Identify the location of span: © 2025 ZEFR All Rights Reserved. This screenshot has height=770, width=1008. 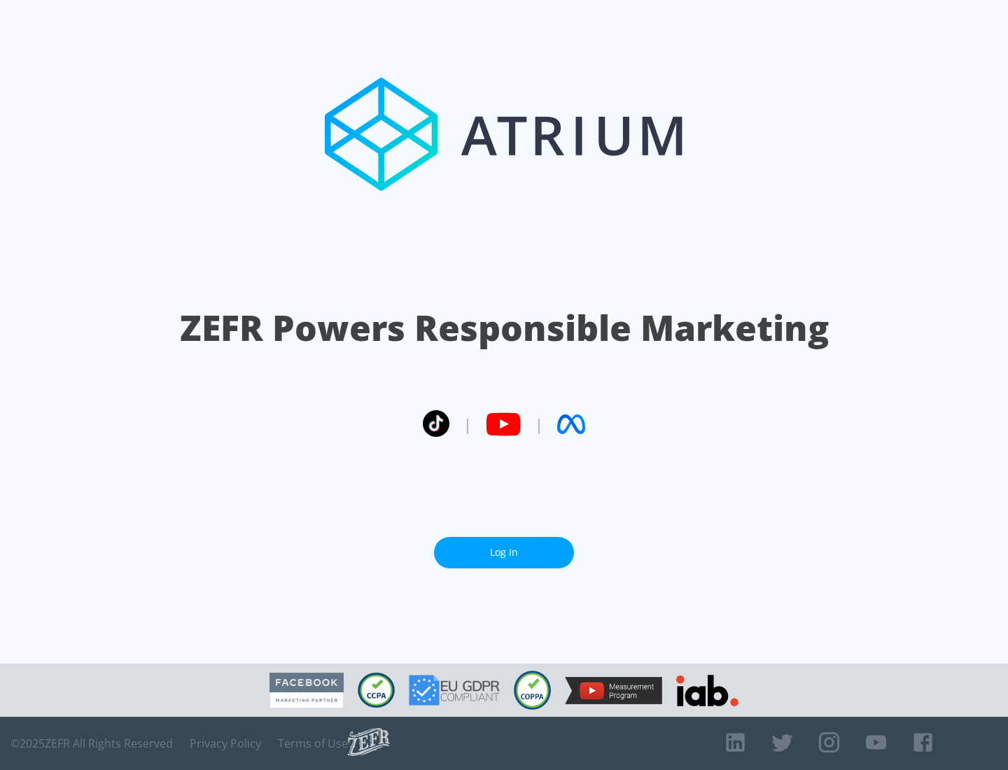
(92, 744).